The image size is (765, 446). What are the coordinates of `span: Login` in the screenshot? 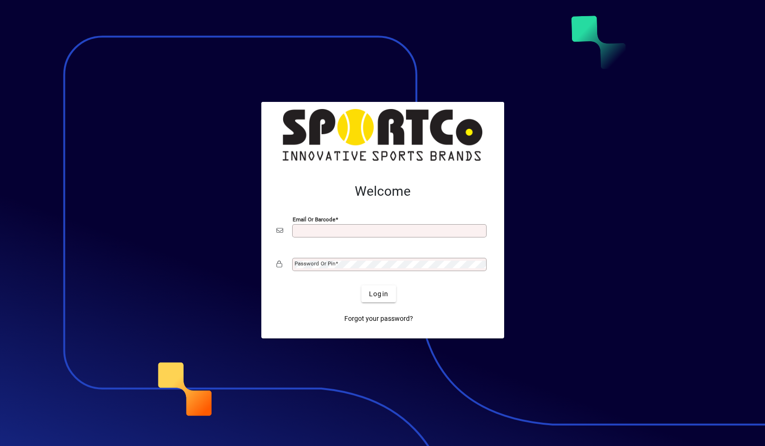 It's located at (378, 294).